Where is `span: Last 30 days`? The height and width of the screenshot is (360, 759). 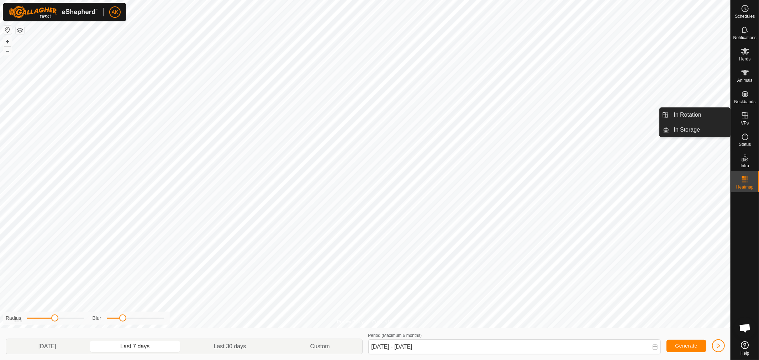
span: Last 30 days is located at coordinates (230, 347).